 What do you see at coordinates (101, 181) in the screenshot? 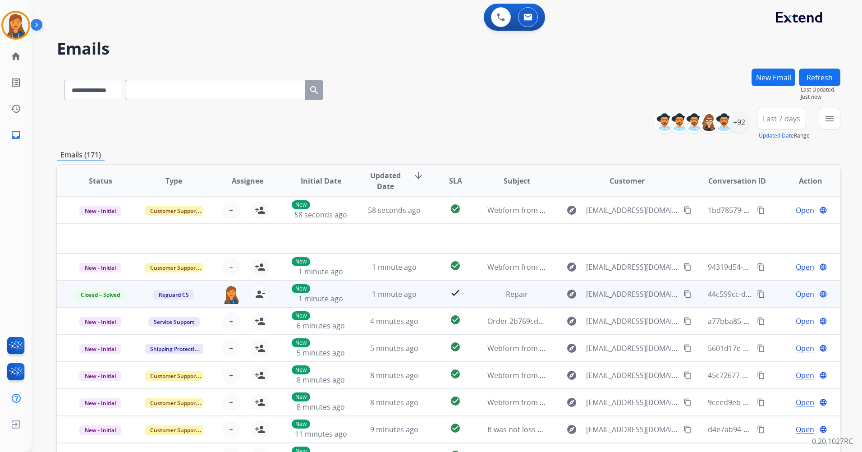
I see `span: Status` at bounding box center [101, 181].